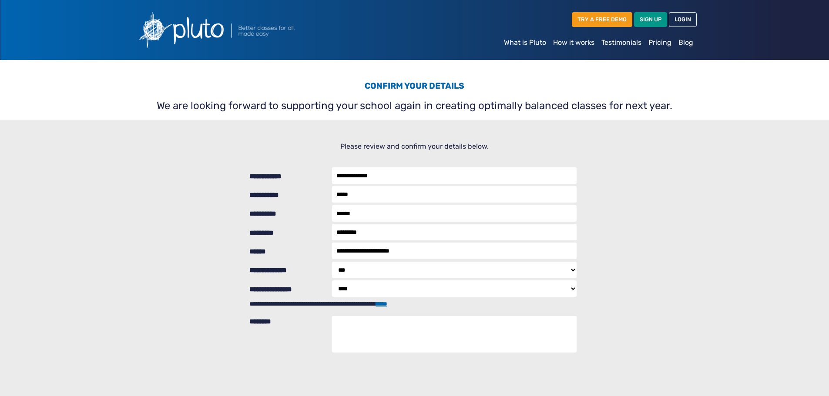 The width and height of the screenshot is (829, 396). What do you see at coordinates (659, 43) in the screenshot?
I see `a: Pricing` at bounding box center [659, 43].